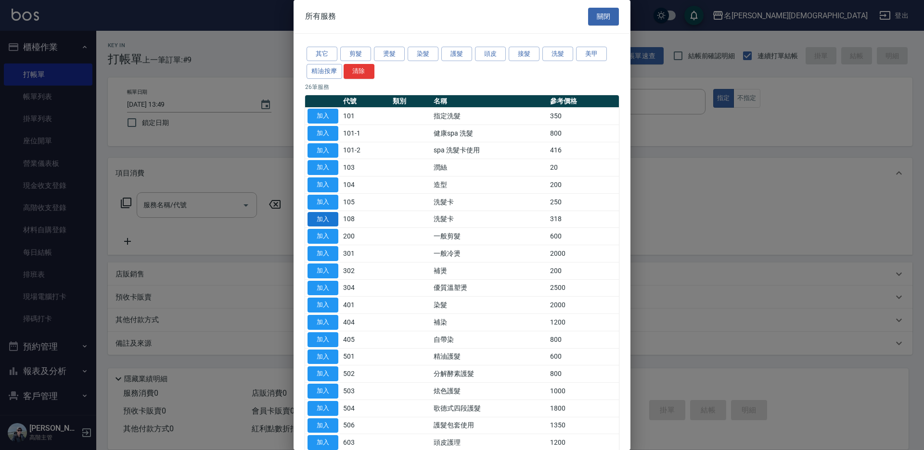  What do you see at coordinates (489, 254) in the screenshot?
I see `td: 一般冷燙` at bounding box center [489, 254].